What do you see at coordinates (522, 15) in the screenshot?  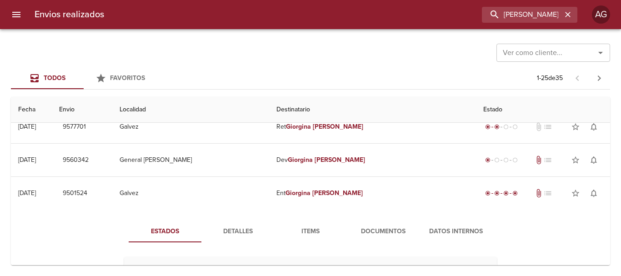 I see `input: buscar` at bounding box center [522, 15].